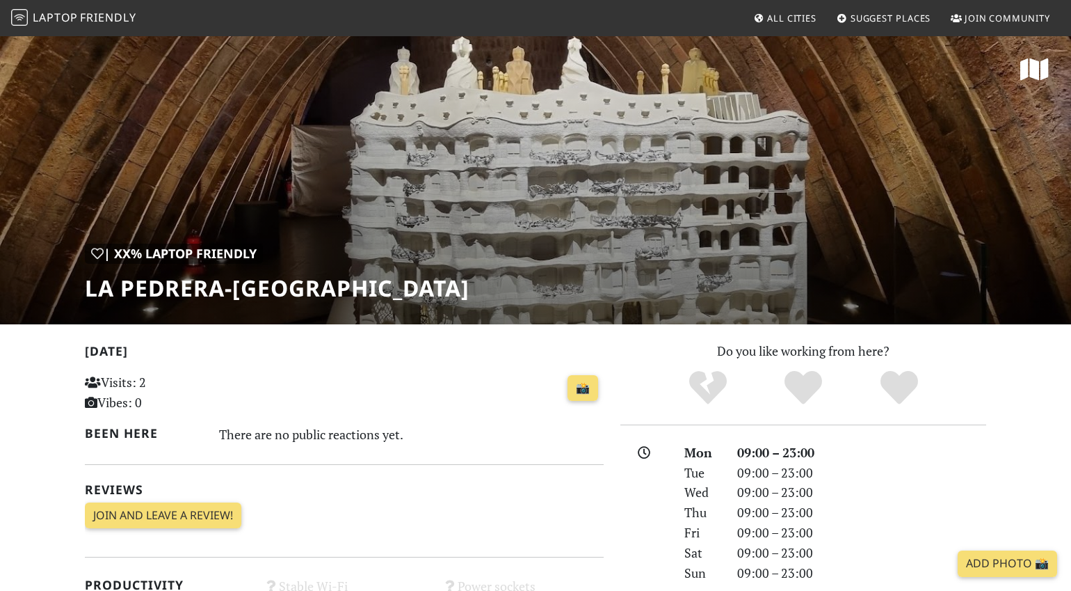 This screenshot has width=1071, height=591. What do you see at coordinates (785, 18) in the screenshot?
I see `a: All Cities` at bounding box center [785, 18].